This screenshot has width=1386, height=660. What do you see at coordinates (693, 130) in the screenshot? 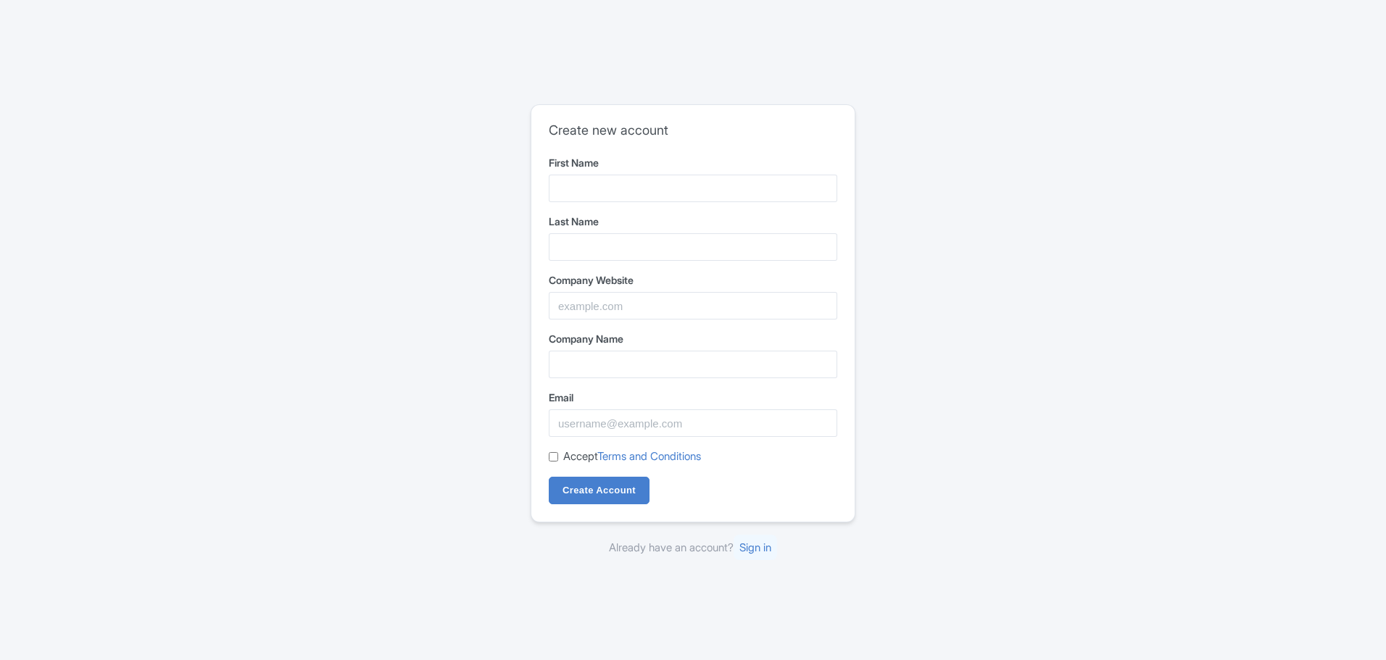
I see `h2: Create new account` at bounding box center [693, 130].